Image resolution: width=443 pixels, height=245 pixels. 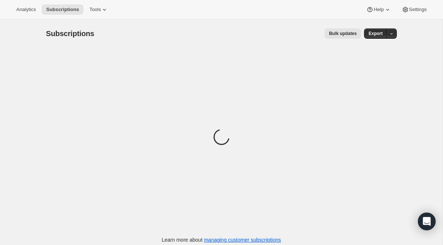 What do you see at coordinates (343, 34) in the screenshot?
I see `button: Bulk updates` at bounding box center [343, 34].